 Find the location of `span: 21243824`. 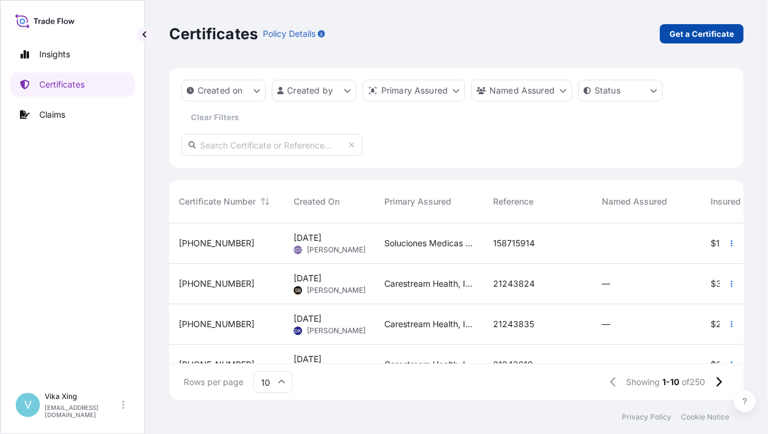

span: 21243824 is located at coordinates (513, 284).